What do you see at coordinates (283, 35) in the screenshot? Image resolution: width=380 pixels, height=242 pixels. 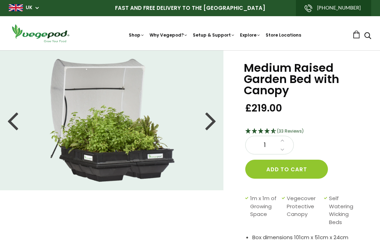 I see `a: Store Locations` at bounding box center [283, 35].